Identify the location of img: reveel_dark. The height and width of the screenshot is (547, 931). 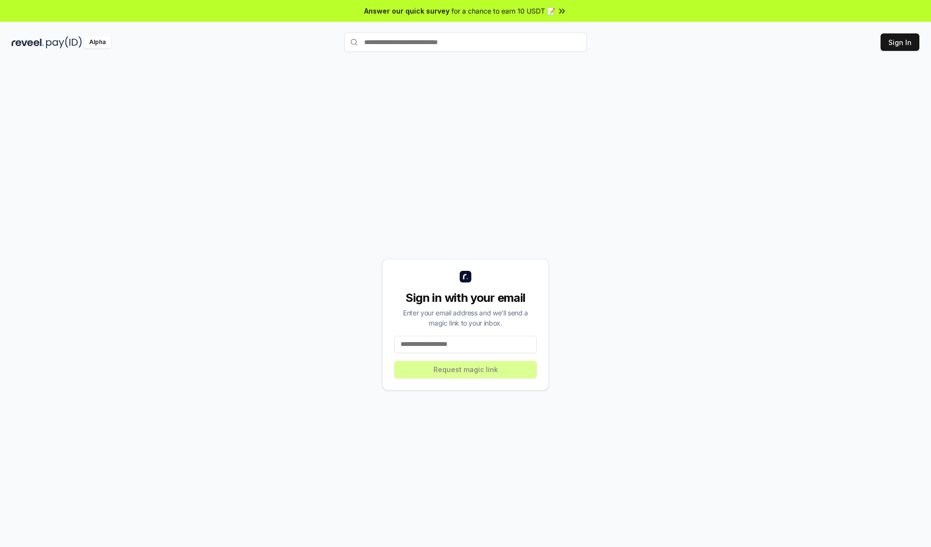
(28, 42).